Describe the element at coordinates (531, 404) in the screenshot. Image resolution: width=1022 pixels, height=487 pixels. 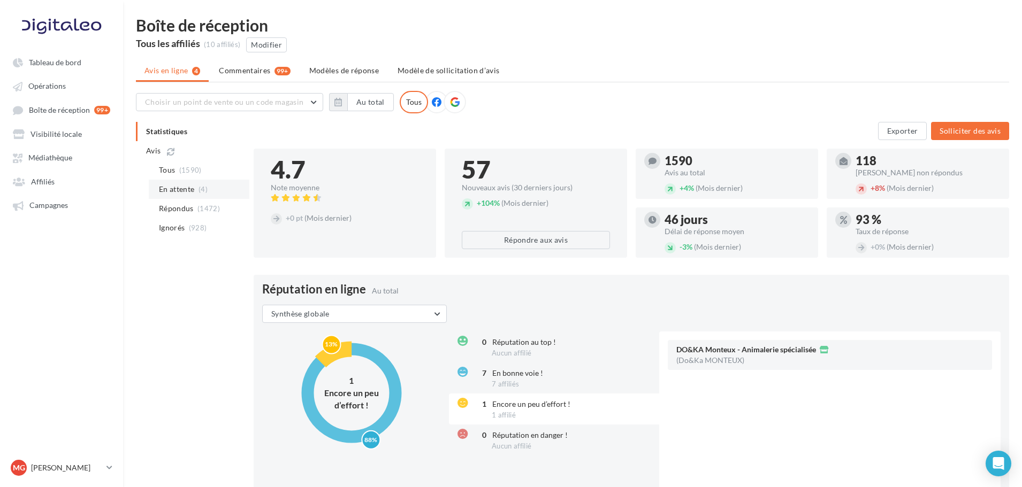
I see `span: Encore un peu d’effort !` at that location.